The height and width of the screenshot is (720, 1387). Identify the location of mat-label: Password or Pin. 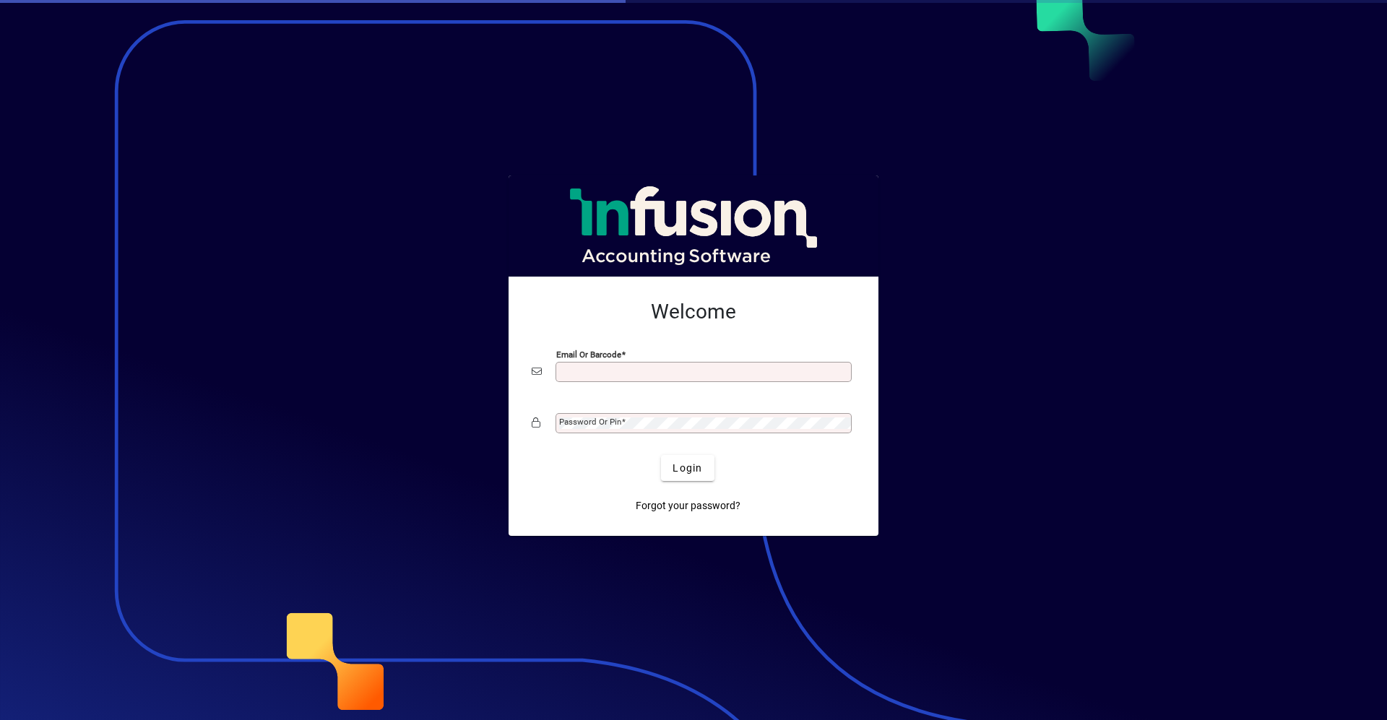
(590, 422).